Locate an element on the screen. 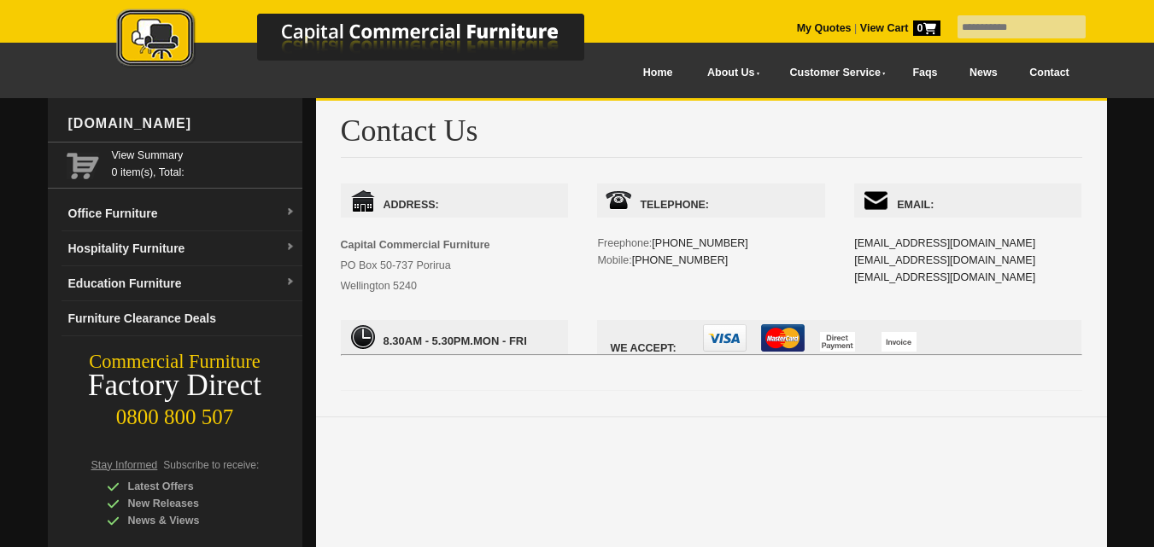 This screenshot has width=1154, height=547. span: Stay Informed is located at coordinates (125, 465).